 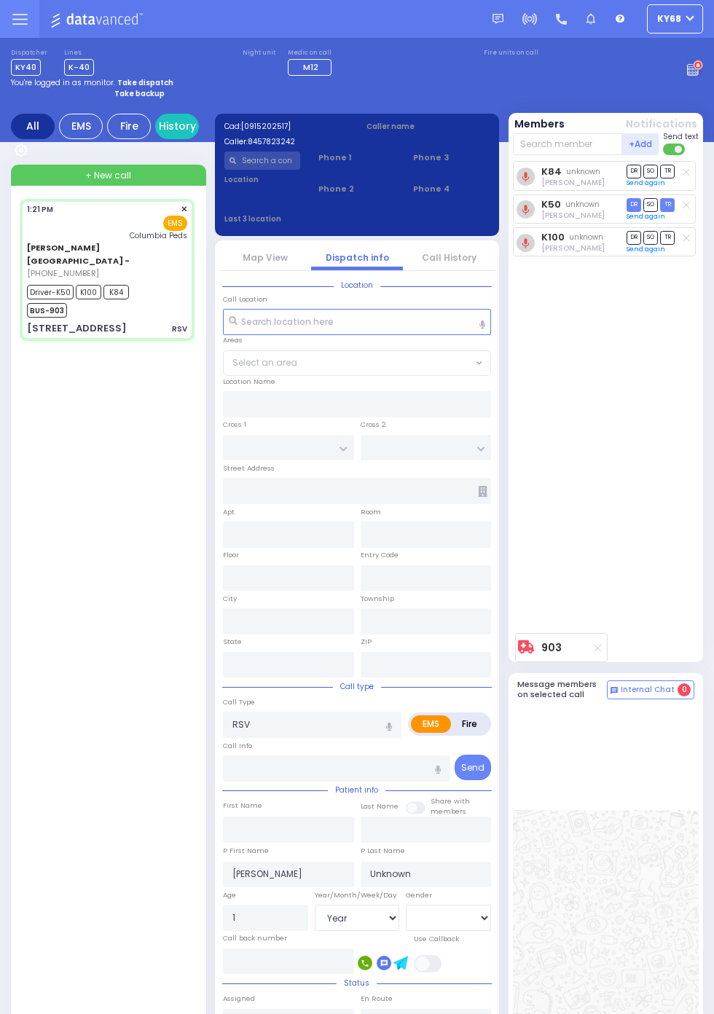 What do you see at coordinates (81, 126) in the screenshot?
I see `div: EMS` at bounding box center [81, 126].